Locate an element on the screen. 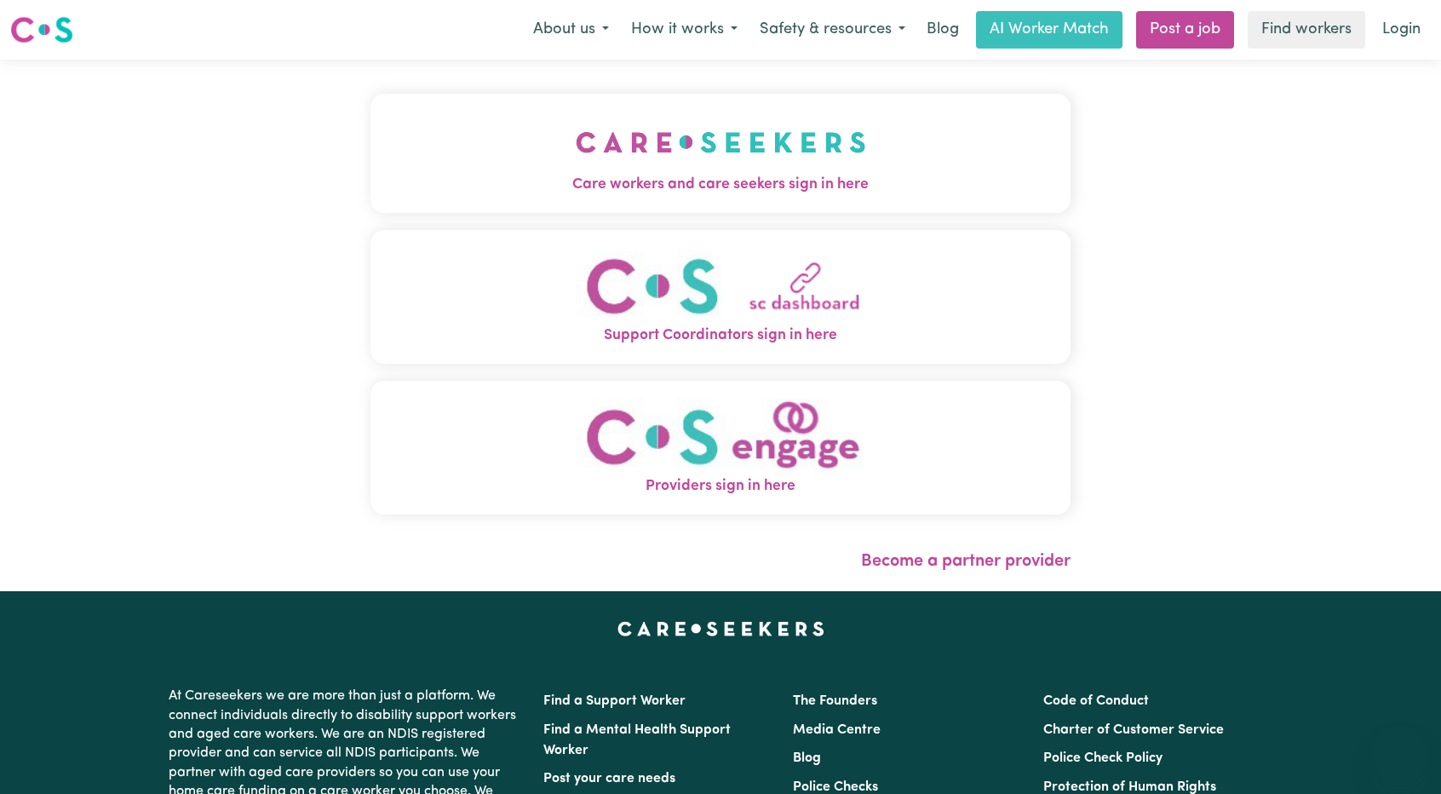 This screenshot has width=1441, height=794. a: Find workers is located at coordinates (1306, 30).